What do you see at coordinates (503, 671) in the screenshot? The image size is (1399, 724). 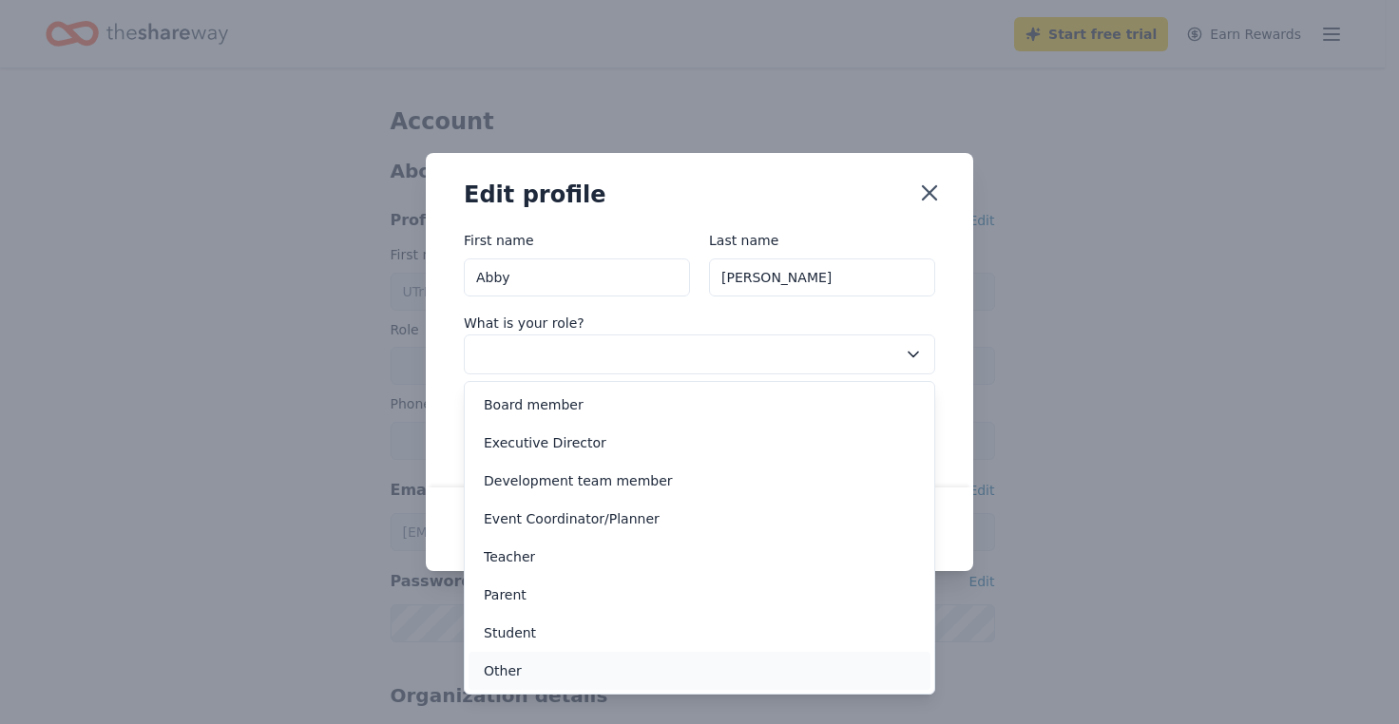 I see `div: Other` at bounding box center [503, 671].